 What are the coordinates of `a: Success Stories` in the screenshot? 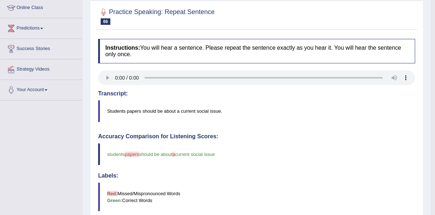 It's located at (41, 48).